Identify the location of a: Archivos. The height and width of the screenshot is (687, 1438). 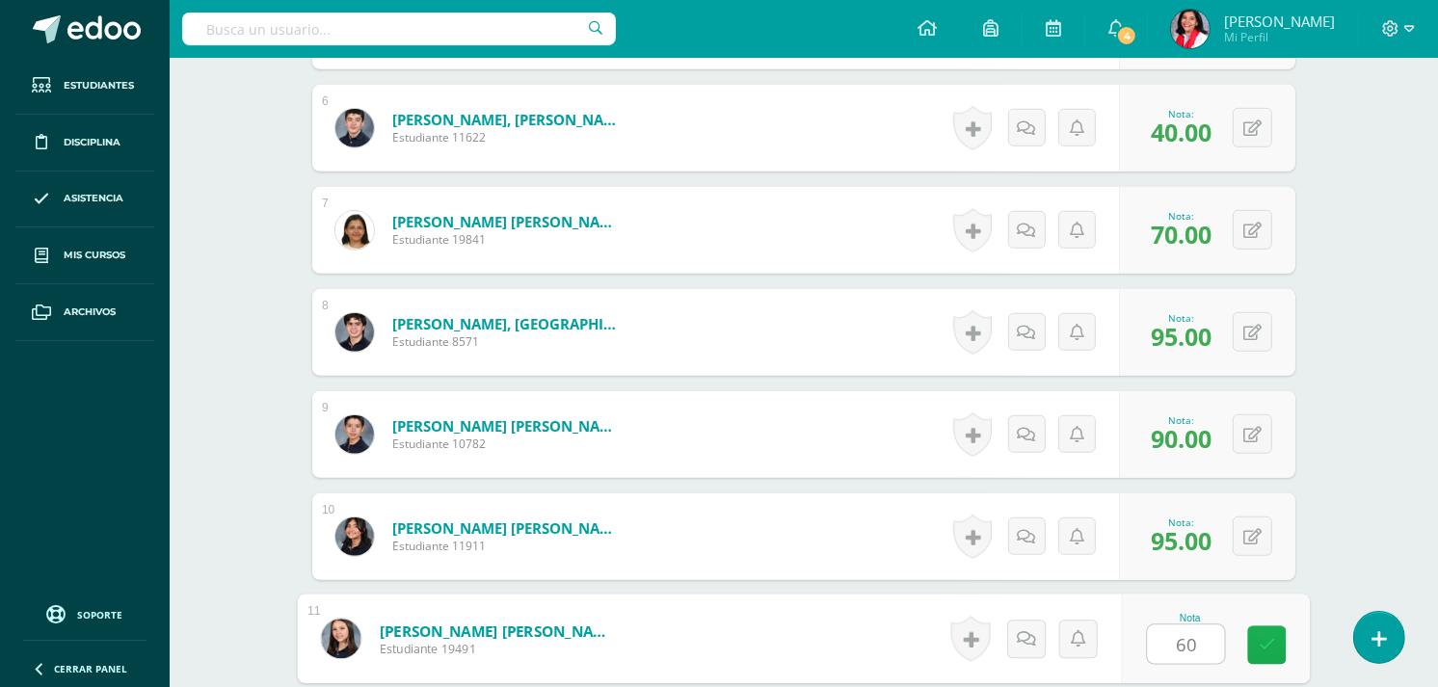
(85, 312).